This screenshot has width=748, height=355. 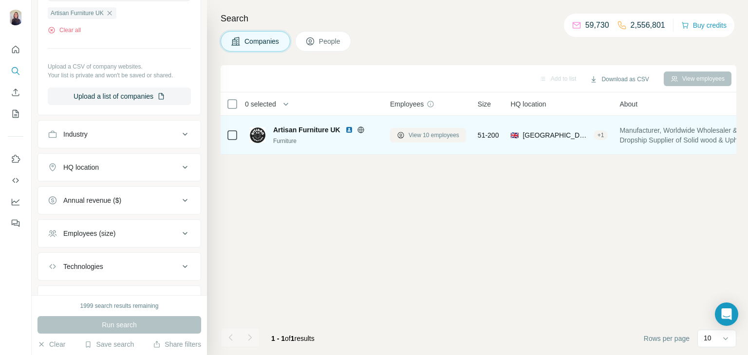 What do you see at coordinates (78, 300) in the screenshot?
I see `div: Keywords` at bounding box center [78, 300].